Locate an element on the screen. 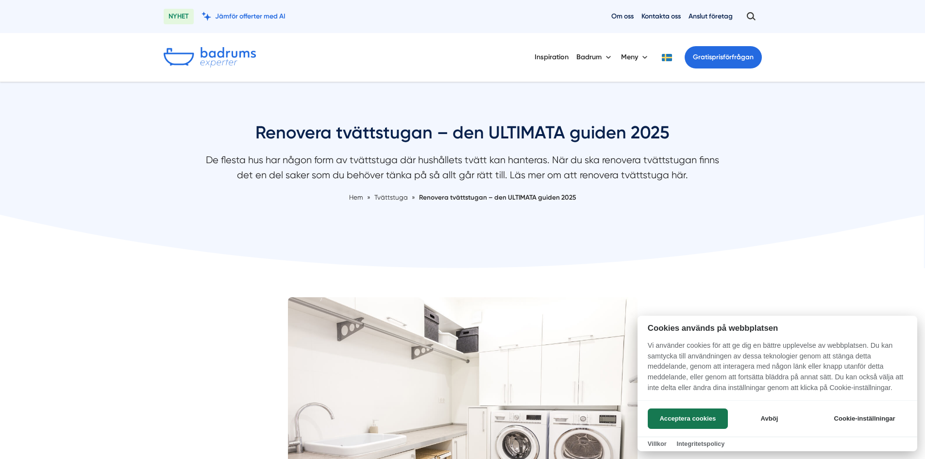 This screenshot has height=459, width=925. p: Vi använder cookies för att ge dig en bättre upplevelse av webbplatsen. Du kan samtycka till anvä... is located at coordinates (778, 370).